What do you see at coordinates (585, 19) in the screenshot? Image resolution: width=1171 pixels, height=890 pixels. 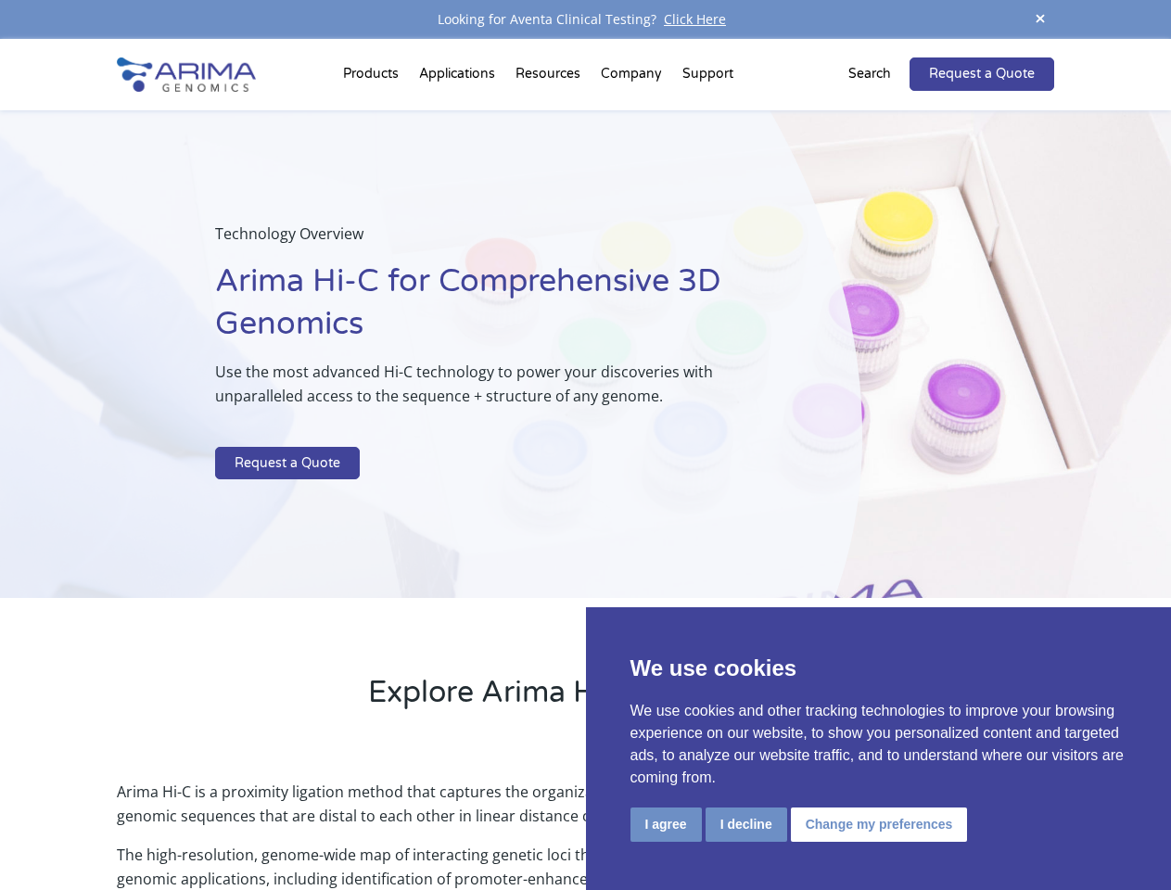 I see `div: Looking for Aventa Clinical Testing?` at bounding box center [585, 19].